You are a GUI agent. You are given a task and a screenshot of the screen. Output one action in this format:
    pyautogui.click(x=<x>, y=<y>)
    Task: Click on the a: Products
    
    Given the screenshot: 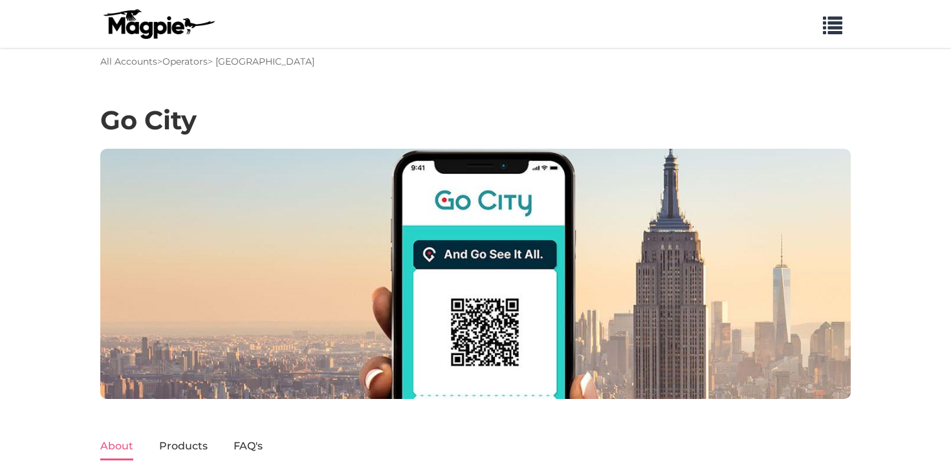 What is the action you would take?
    pyautogui.click(x=183, y=447)
    